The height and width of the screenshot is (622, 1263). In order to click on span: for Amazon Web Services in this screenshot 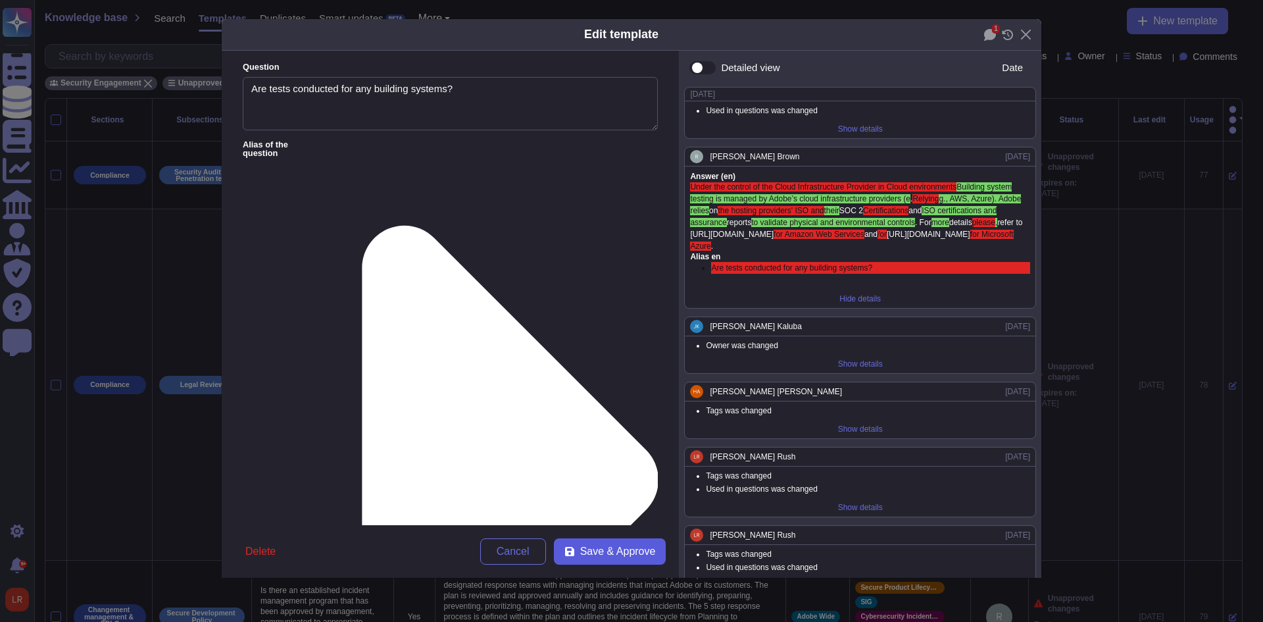, I will do `click(819, 234)`.